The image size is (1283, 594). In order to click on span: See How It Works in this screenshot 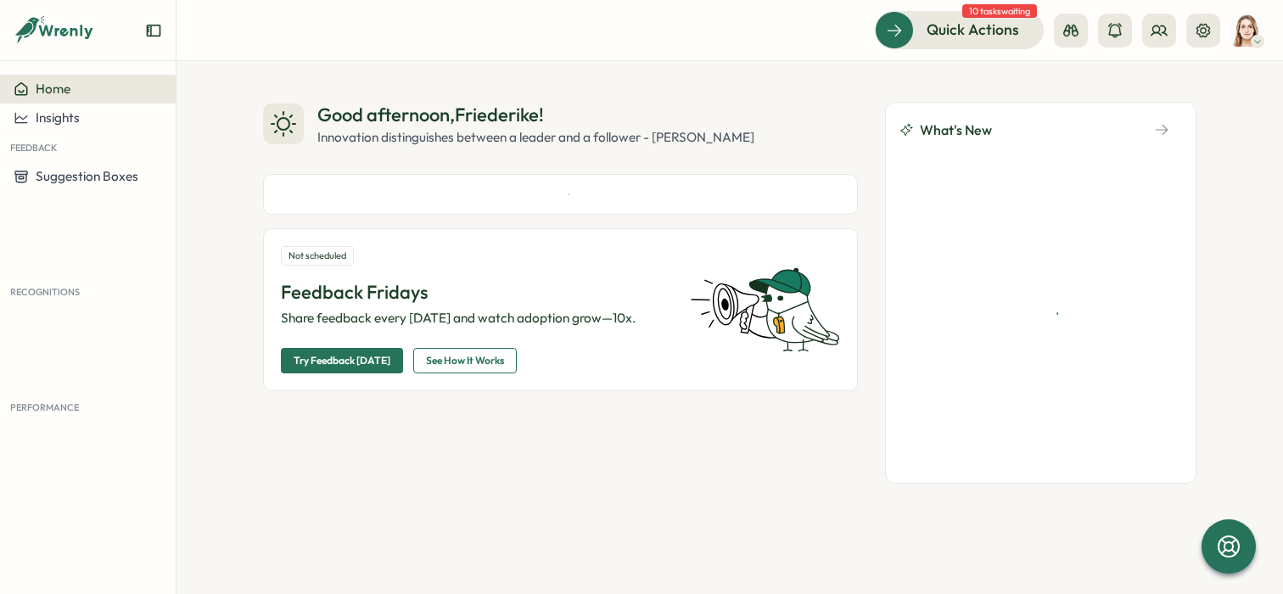, I will do `click(465, 361)`.